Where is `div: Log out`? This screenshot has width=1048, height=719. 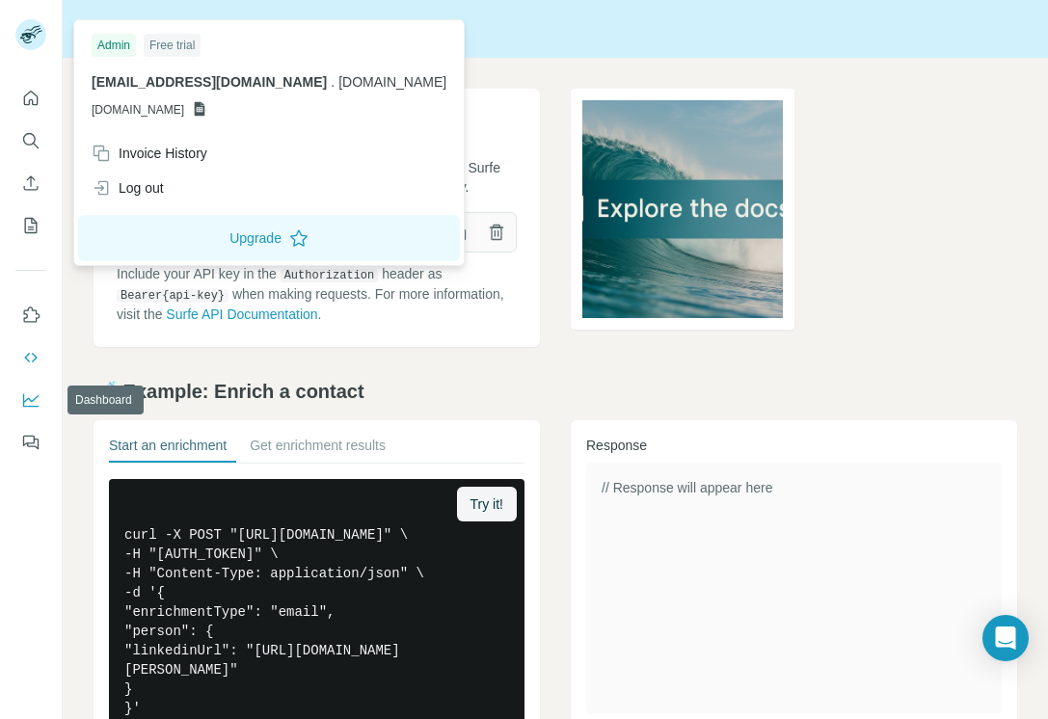
div: Log out is located at coordinates (127, 188).